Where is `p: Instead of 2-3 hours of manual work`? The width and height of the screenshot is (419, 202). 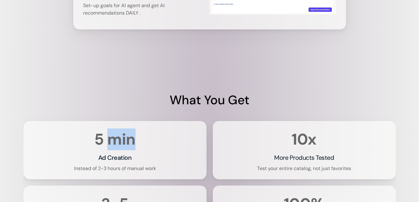 p: Instead of 2-3 hours of manual work is located at coordinates (115, 169).